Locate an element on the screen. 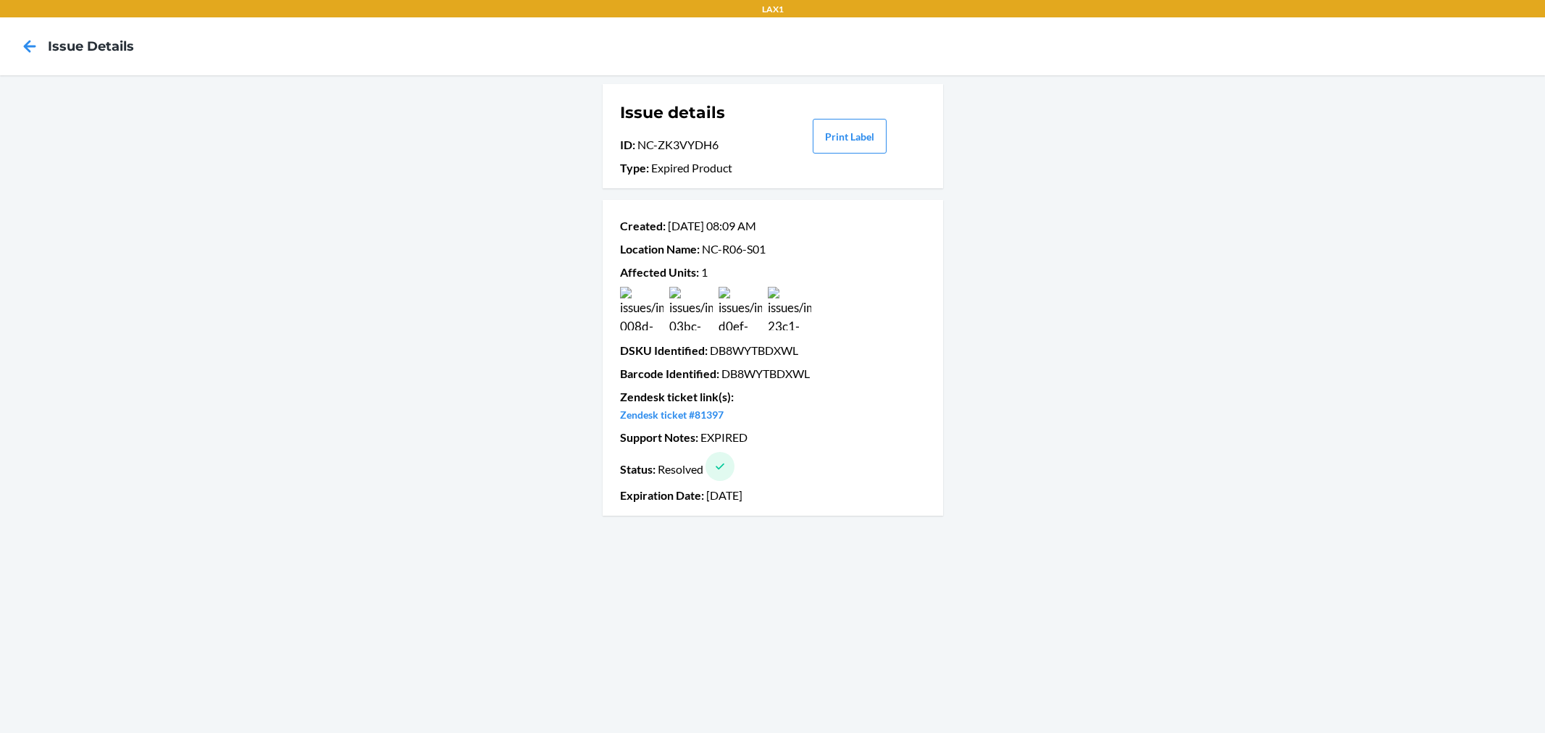  p: LAX1 is located at coordinates (773, 9).